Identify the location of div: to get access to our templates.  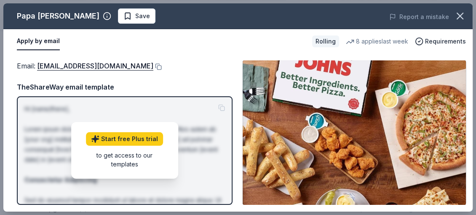
(125, 159).